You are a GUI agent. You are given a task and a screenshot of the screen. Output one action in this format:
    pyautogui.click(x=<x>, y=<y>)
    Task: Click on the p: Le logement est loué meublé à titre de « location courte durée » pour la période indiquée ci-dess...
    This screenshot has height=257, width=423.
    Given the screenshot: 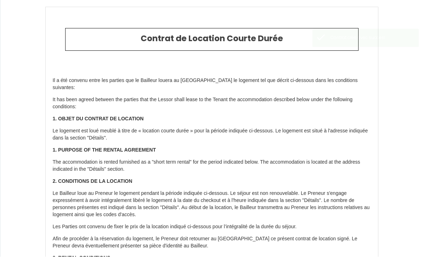 What is the action you would take?
    pyautogui.click(x=212, y=135)
    